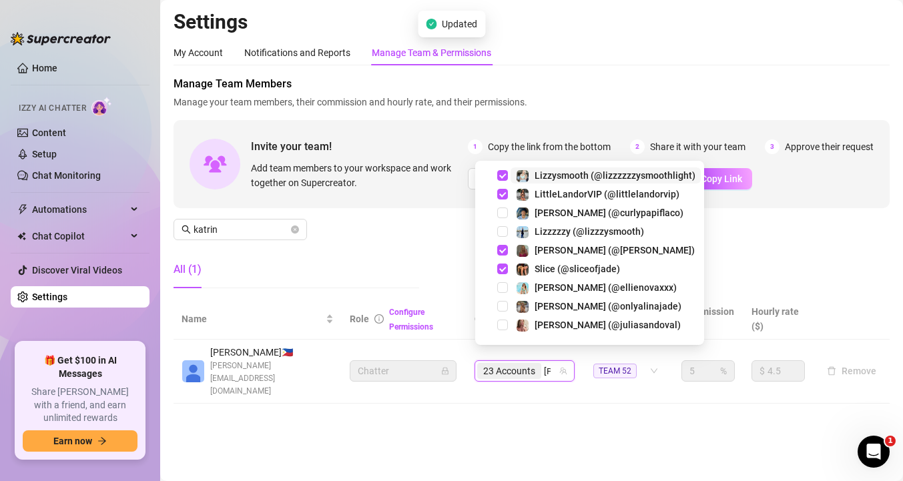 This screenshot has width=903, height=481. I want to click on span: Manage Team Members, so click(531, 84).